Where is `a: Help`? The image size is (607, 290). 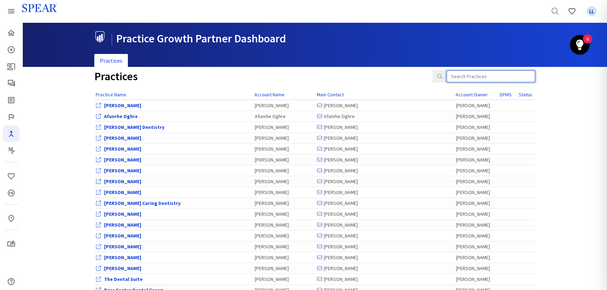
a: Help is located at coordinates (11, 282).